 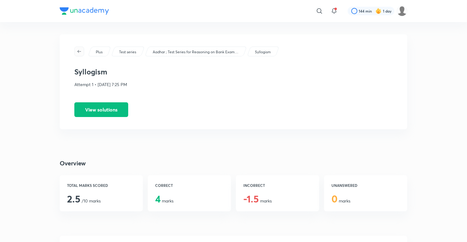 I want to click on span: /10 marks, so click(x=84, y=201).